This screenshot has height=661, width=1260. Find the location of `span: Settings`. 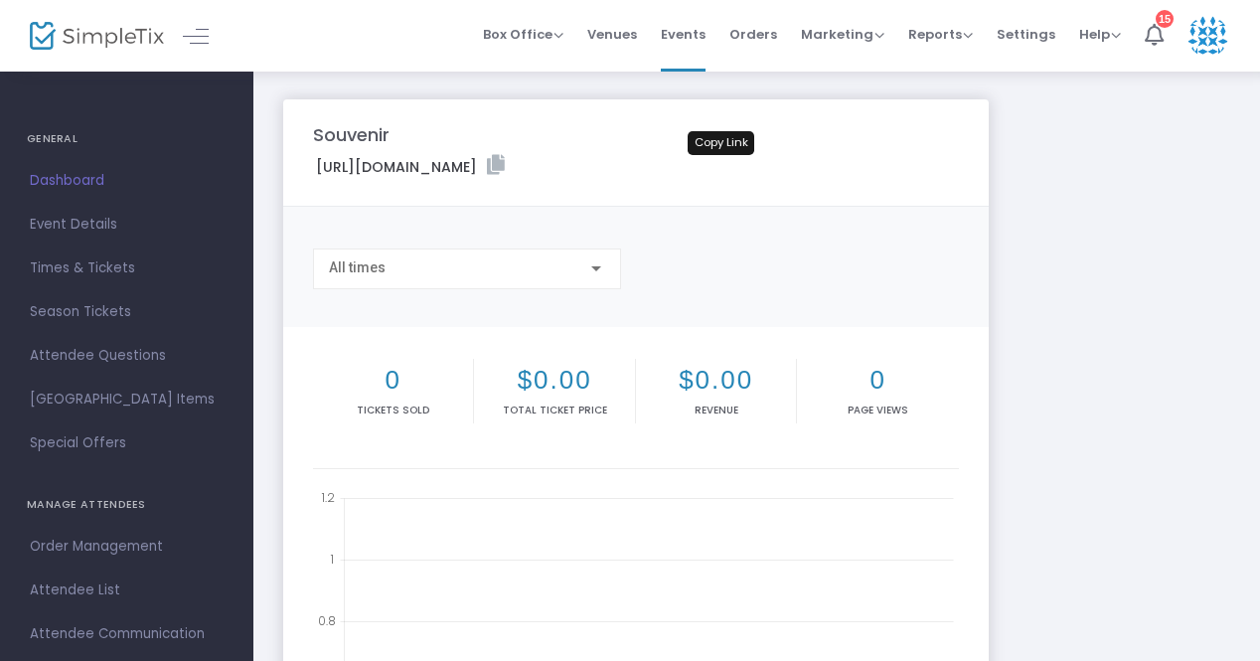

span: Settings is located at coordinates (1026, 34).